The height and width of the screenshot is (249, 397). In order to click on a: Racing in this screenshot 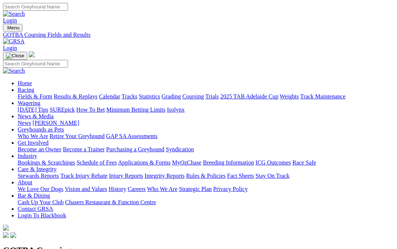, I will do `click(26, 90)`.